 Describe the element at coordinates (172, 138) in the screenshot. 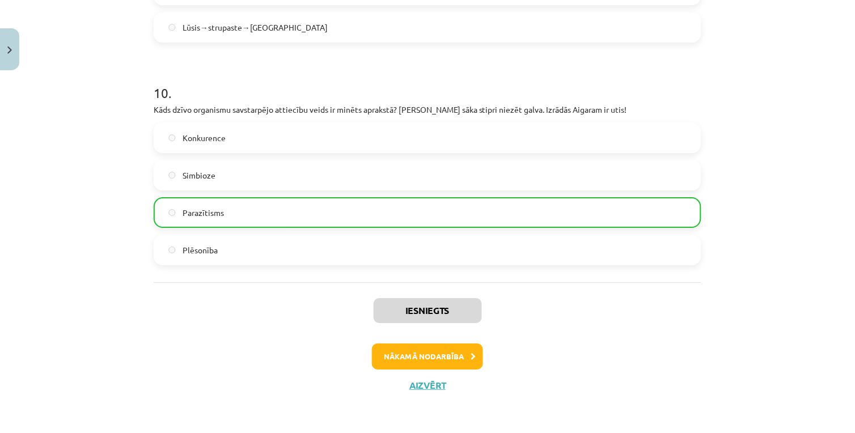

I see `input: Konkurence` at that location.